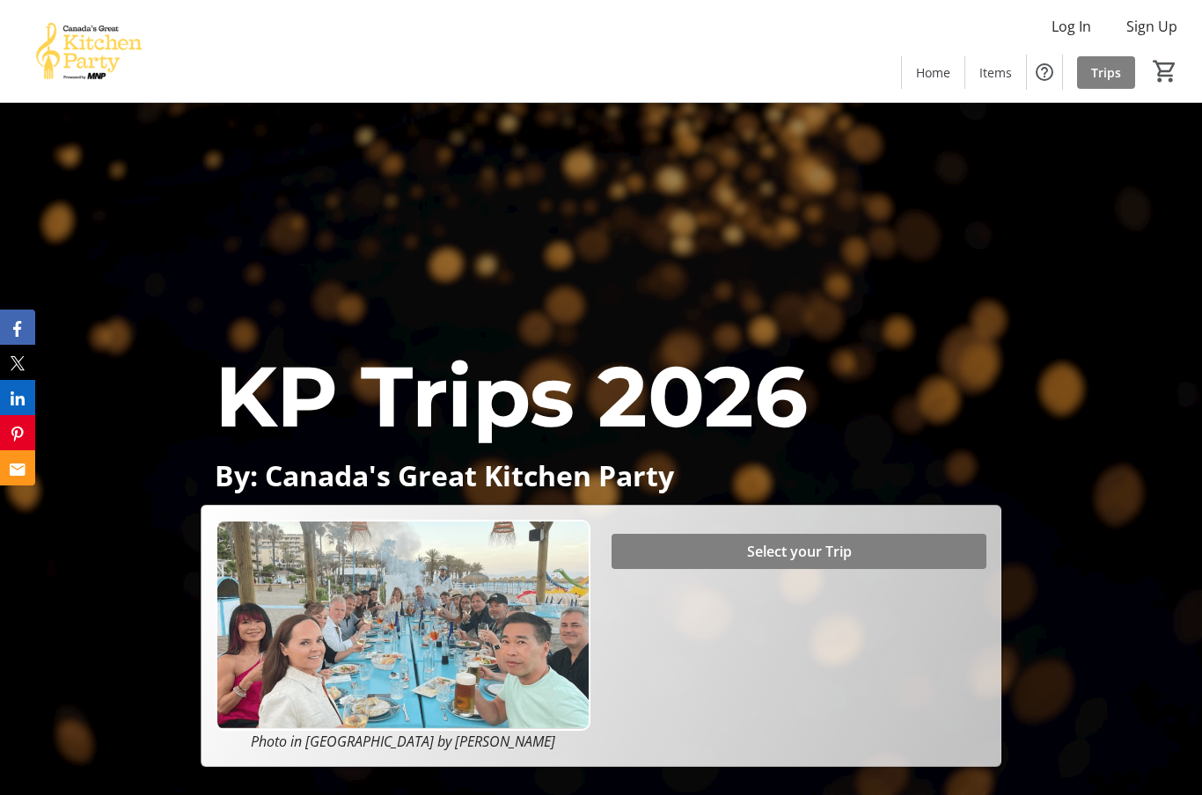 The height and width of the screenshot is (795, 1202). What do you see at coordinates (799, 552) in the screenshot?
I see `span: Select your Trip` at bounding box center [799, 552].